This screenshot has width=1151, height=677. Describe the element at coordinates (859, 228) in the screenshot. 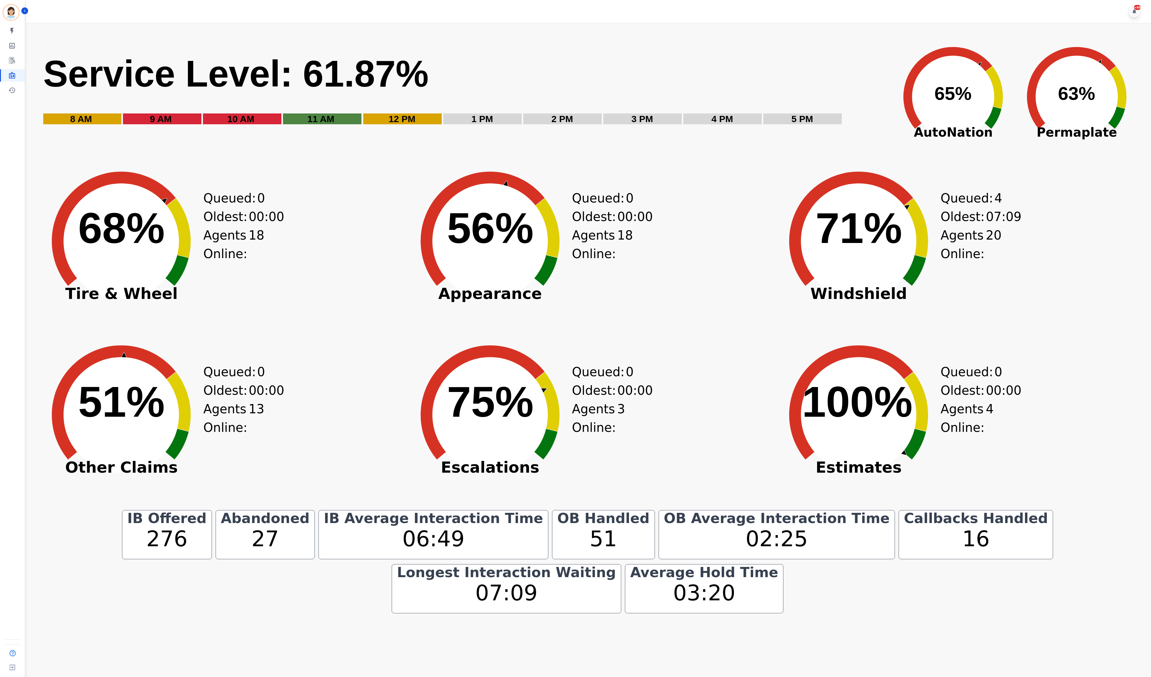

I see `text: 71%` at that location.